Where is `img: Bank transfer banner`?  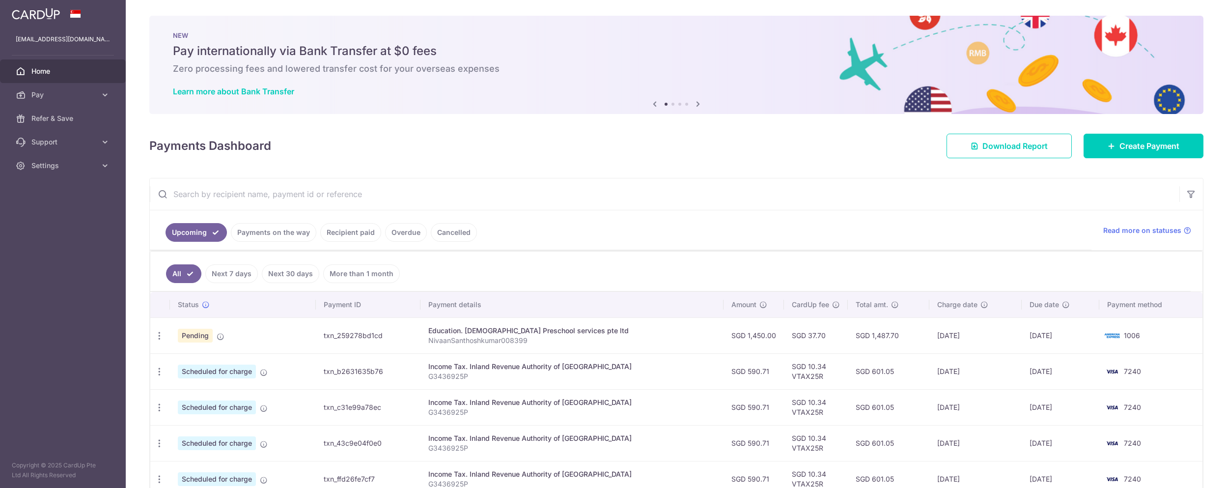 img: Bank transfer banner is located at coordinates (676, 65).